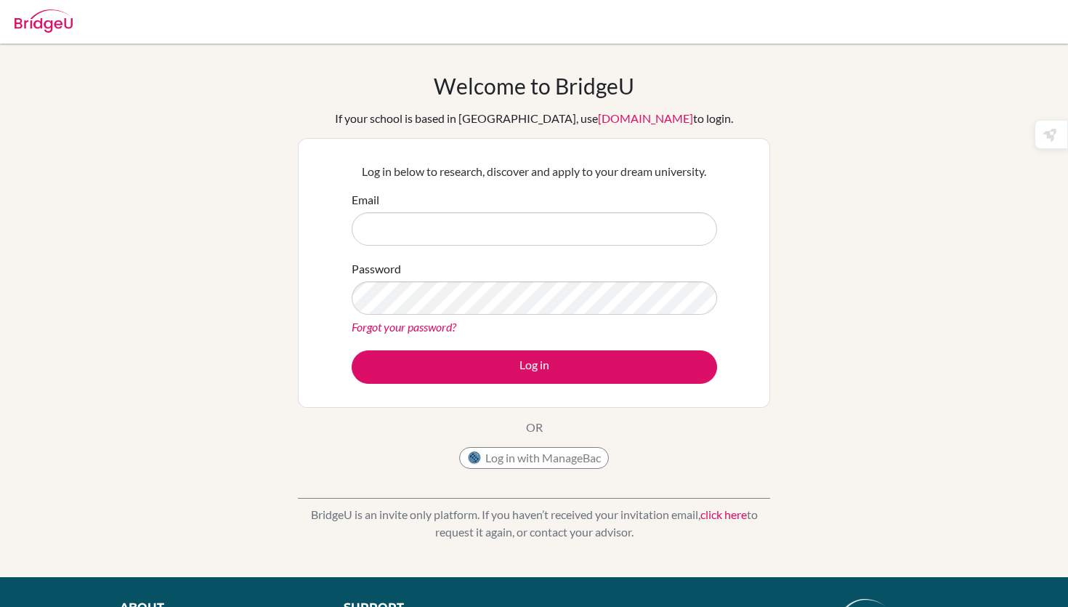  I want to click on label: Password, so click(376, 269).